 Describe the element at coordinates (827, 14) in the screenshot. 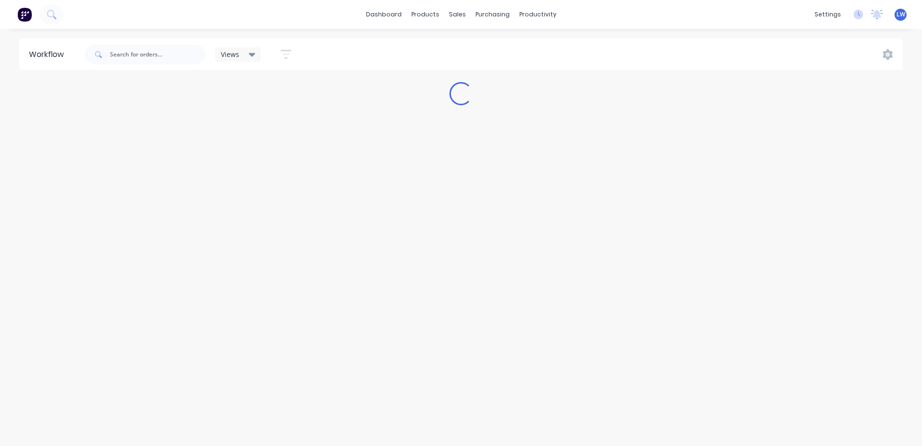

I see `div: settings` at that location.